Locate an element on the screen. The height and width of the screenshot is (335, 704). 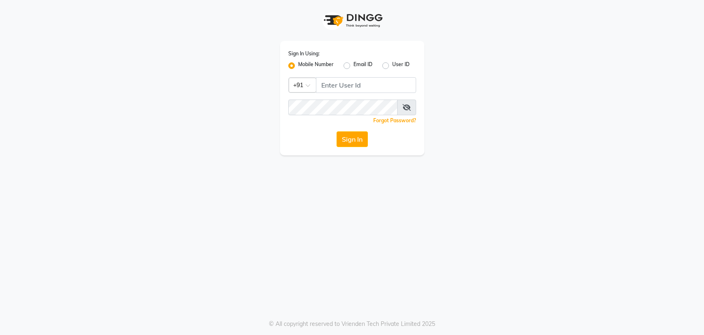
label: User ID is located at coordinates (401, 66).